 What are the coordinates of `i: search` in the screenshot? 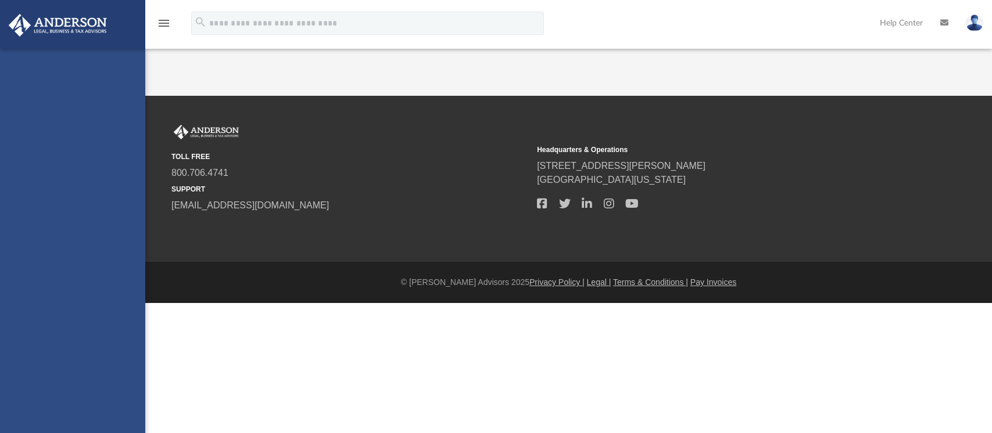 It's located at (200, 22).